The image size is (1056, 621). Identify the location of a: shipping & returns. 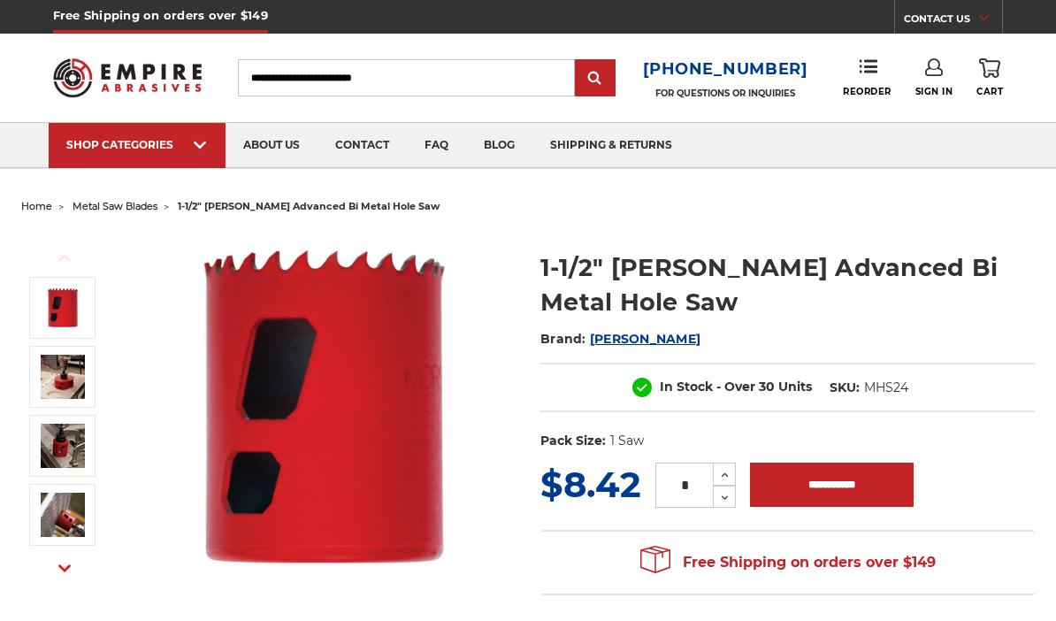
(611, 145).